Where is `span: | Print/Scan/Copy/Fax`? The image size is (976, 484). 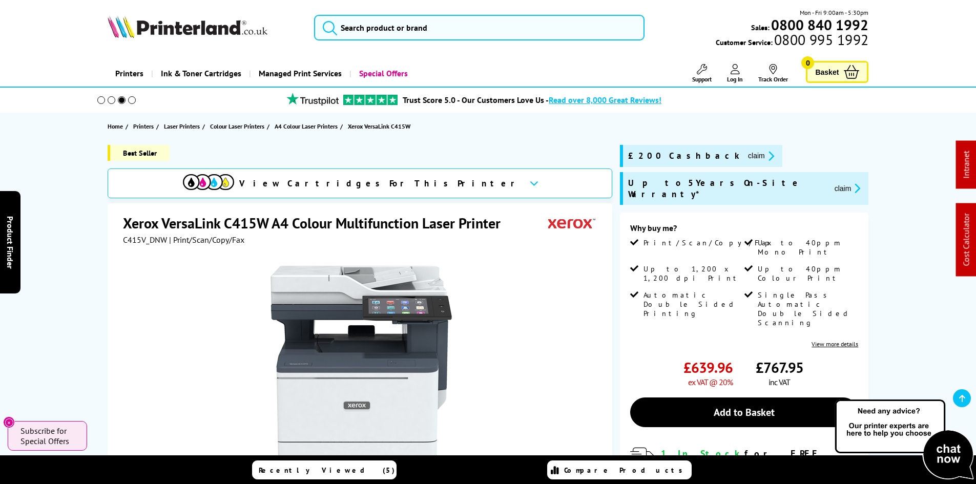
span: | Print/Scan/Copy/Fax is located at coordinates (206, 240).